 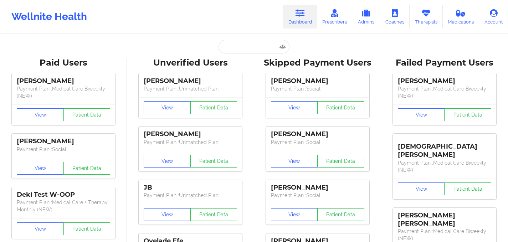 I want to click on a: Therapists, so click(x=426, y=17).